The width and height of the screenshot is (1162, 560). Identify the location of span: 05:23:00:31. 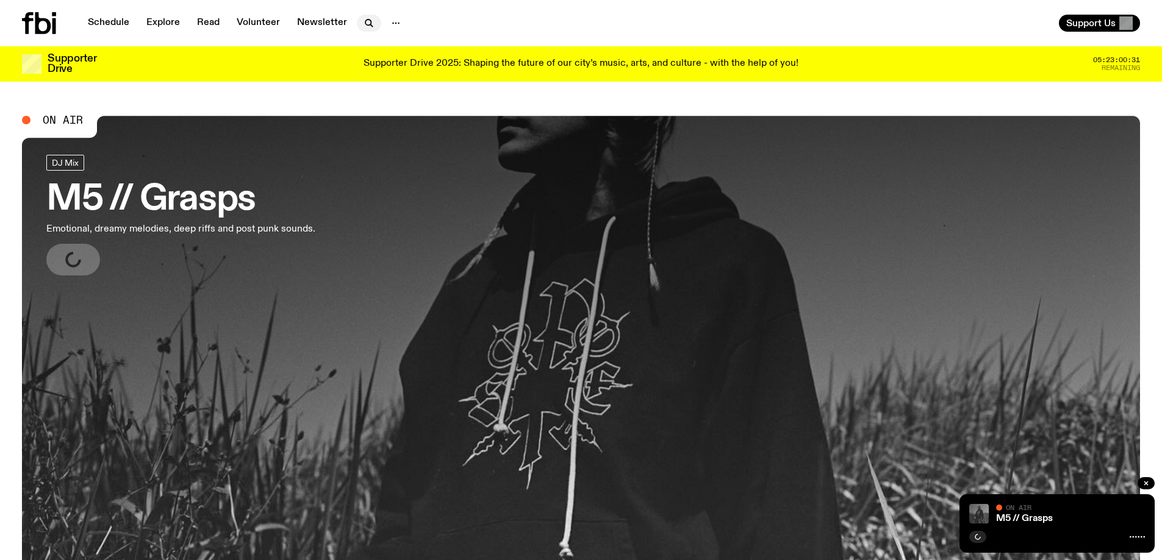
(1116, 60).